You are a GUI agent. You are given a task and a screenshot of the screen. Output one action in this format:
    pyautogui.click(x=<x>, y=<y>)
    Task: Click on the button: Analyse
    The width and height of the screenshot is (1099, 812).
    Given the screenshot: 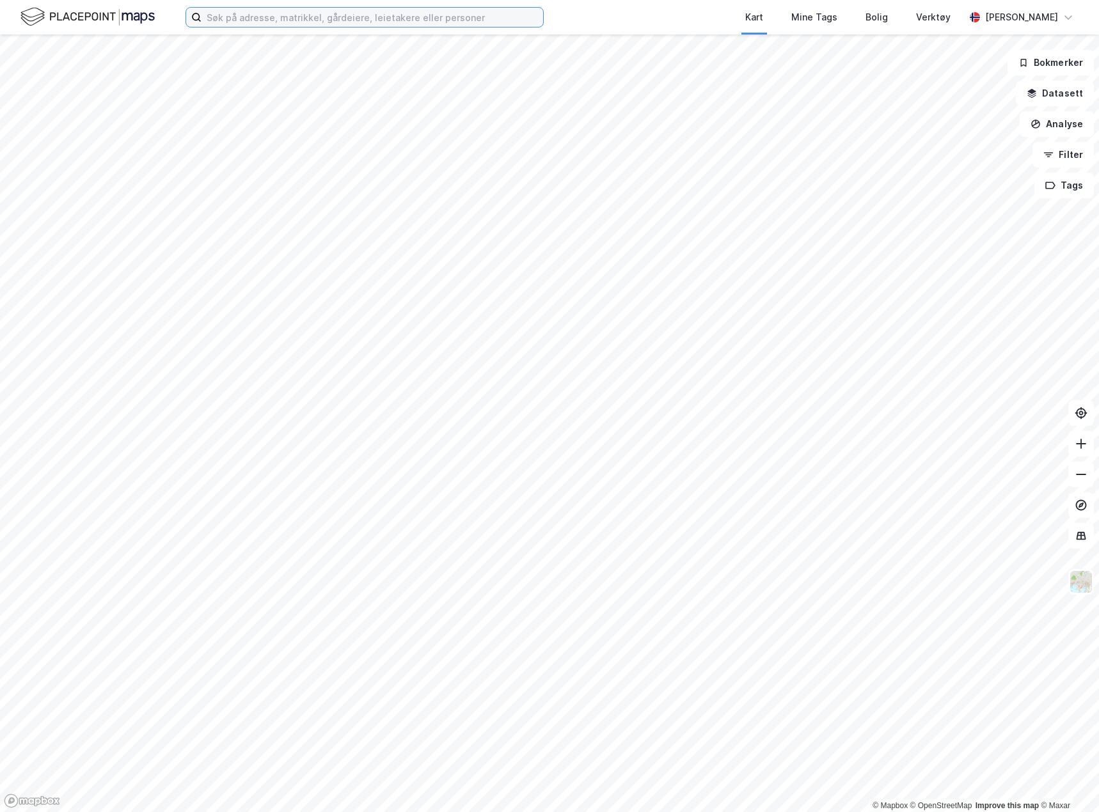 What is the action you would take?
    pyautogui.click(x=1057, y=124)
    